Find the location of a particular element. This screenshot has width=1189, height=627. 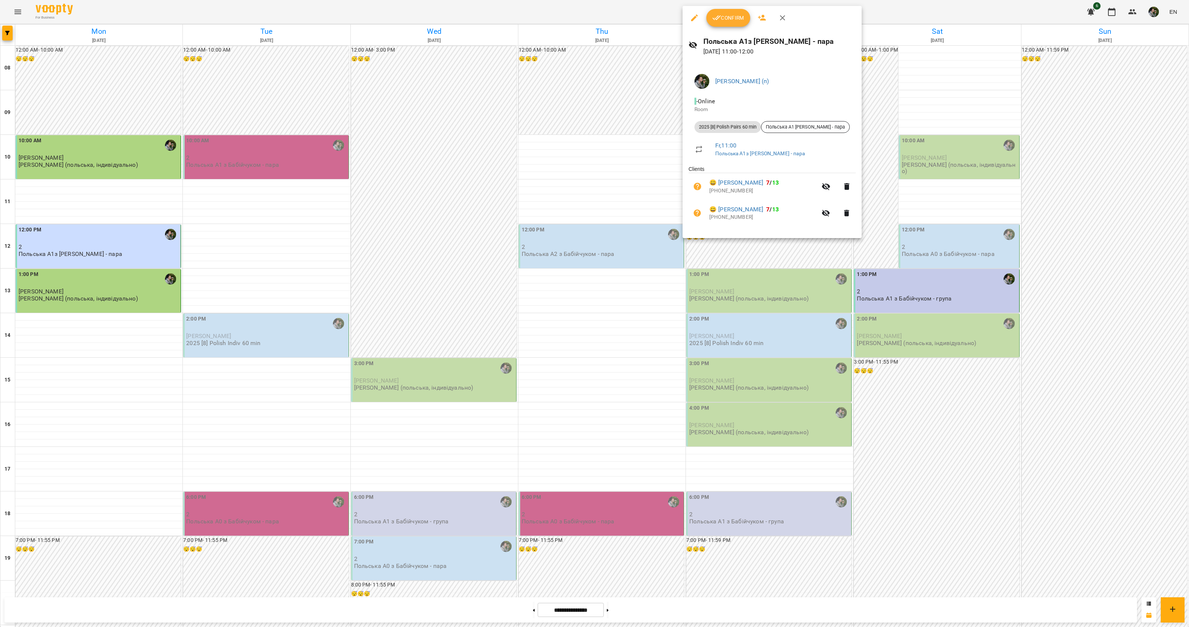

p: Room is located at coordinates (772, 110).